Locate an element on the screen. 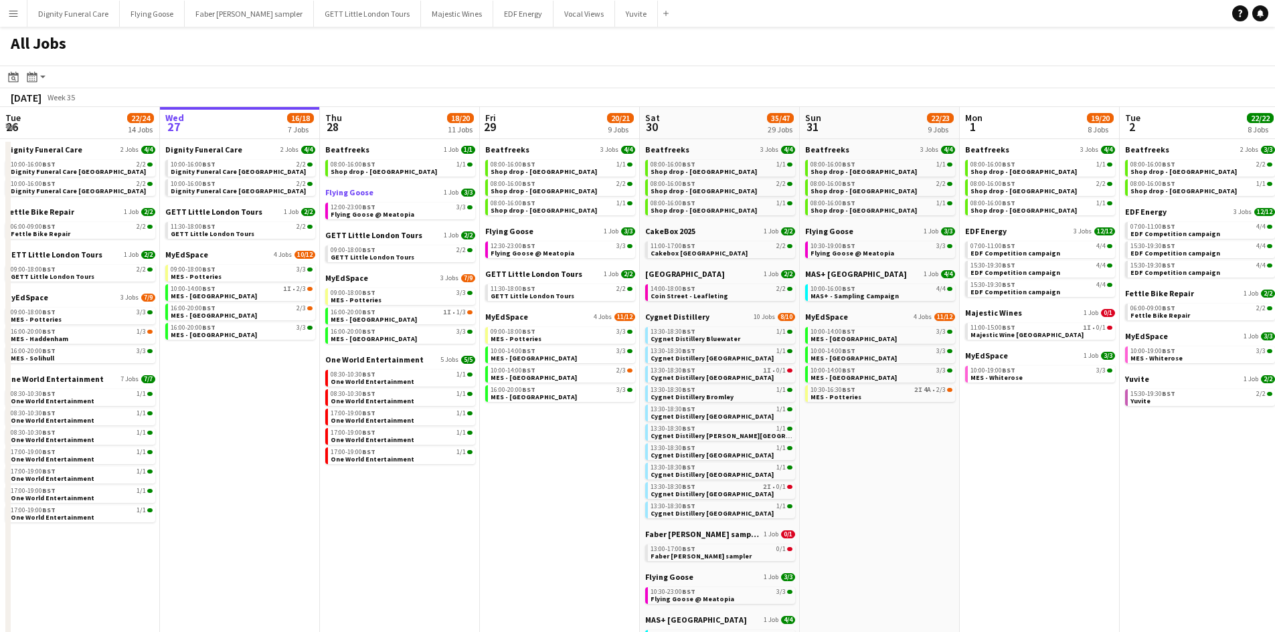 This screenshot has width=1275, height=632. span: Dignity Funeral Care Southampton is located at coordinates (78, 191).